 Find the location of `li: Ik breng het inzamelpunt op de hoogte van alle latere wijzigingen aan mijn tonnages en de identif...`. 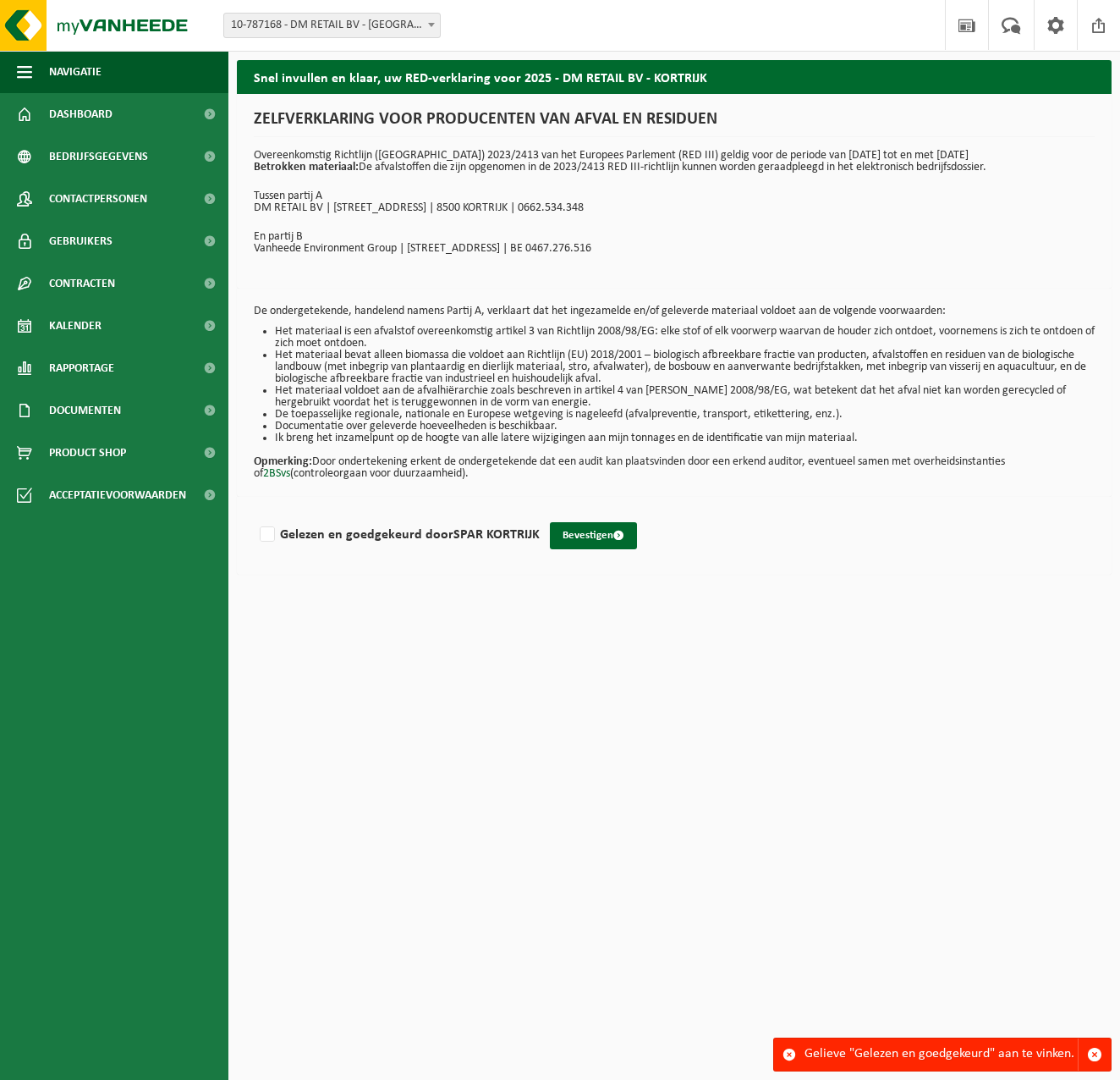

li: Ik breng het inzamelpunt op de hoogte van alle latere wijzigingen aan mijn tonnages en de identif... is located at coordinates (685, 439).